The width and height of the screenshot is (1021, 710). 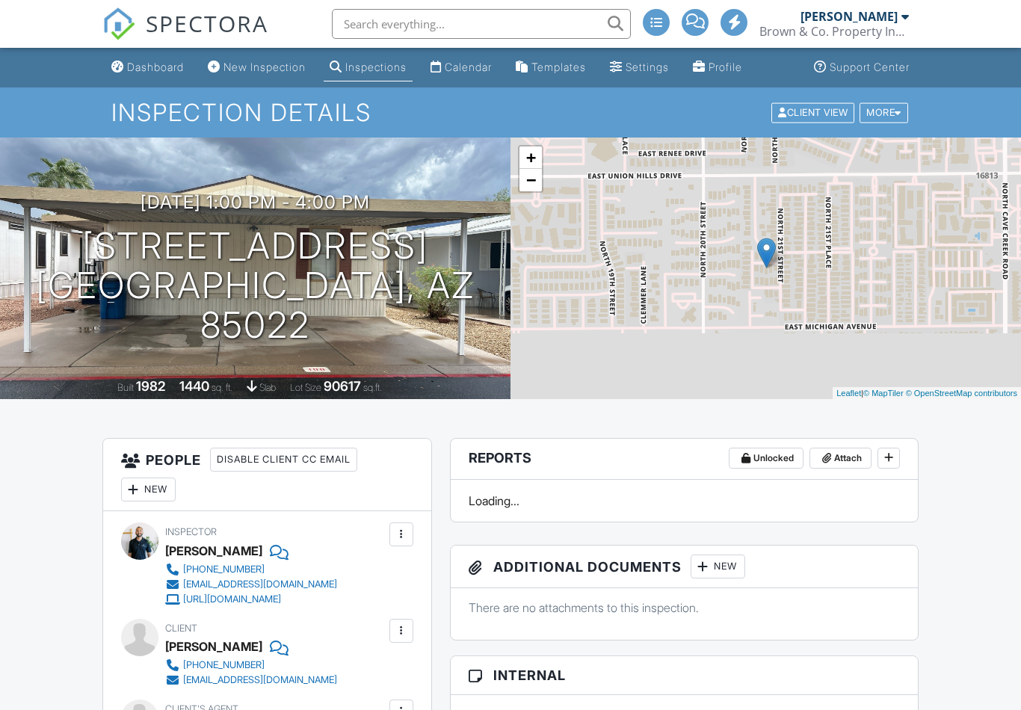 What do you see at coordinates (150, 386) in the screenshot?
I see `div: 1982` at bounding box center [150, 386].